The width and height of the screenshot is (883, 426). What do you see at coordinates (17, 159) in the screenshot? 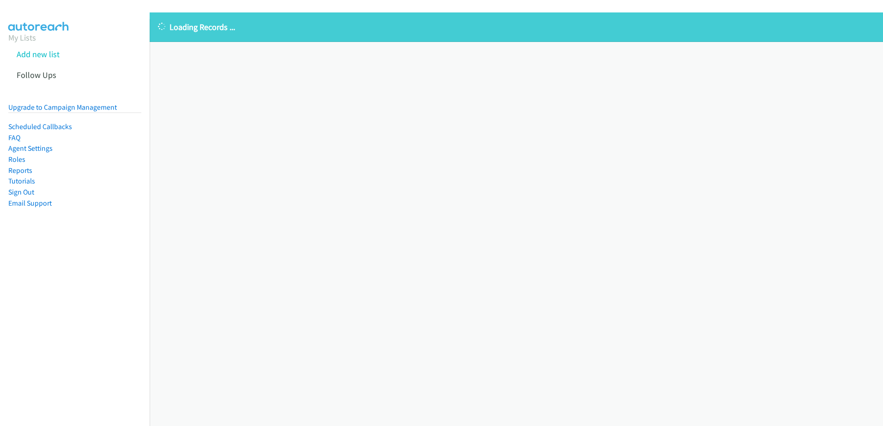
I see `a: Roles` at bounding box center [17, 159].